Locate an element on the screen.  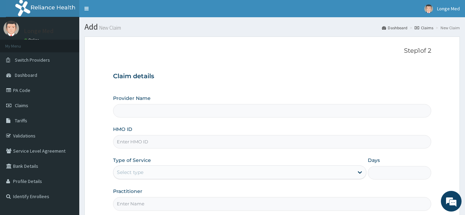
small: New Claim is located at coordinates (109, 28).